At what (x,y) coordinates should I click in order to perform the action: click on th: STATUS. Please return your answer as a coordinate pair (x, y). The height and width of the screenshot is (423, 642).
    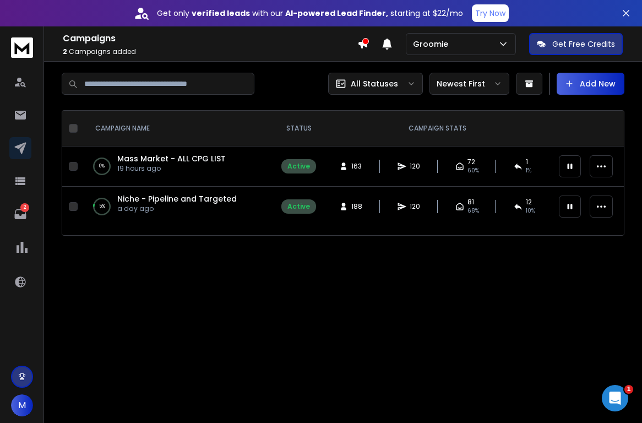
    Looking at the image, I should click on (299, 128).